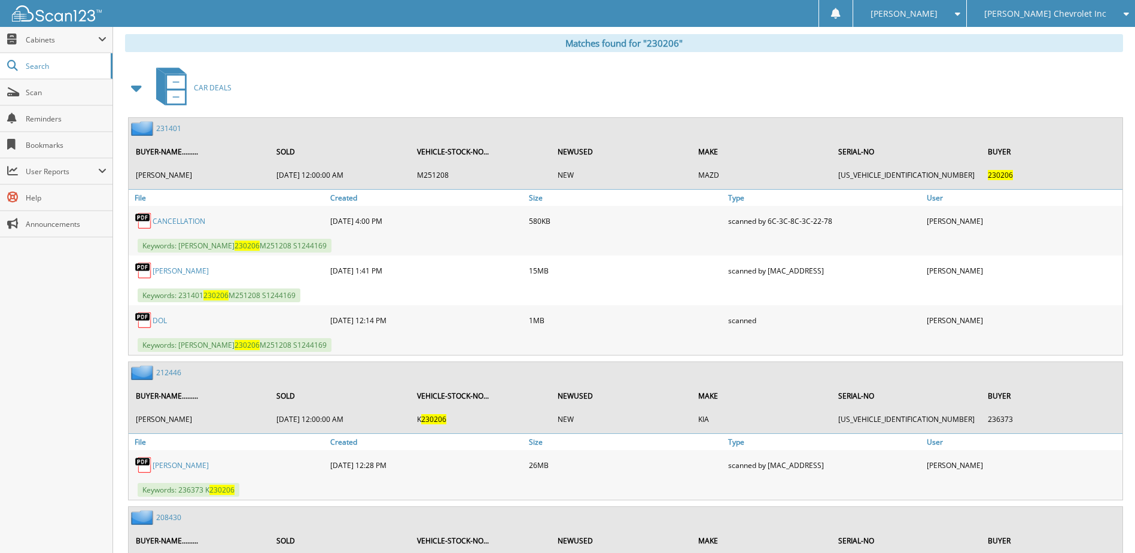 This screenshot has height=553, width=1135. I want to click on span: Search, so click(65, 66).